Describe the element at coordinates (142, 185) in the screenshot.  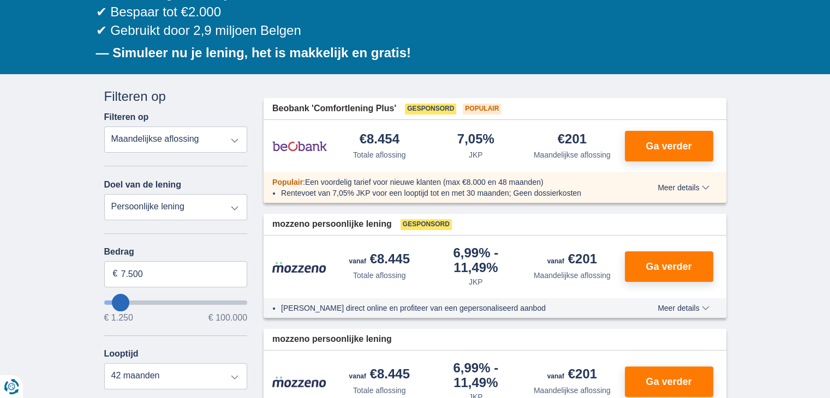
I see `label: Doel van de lening` at that location.